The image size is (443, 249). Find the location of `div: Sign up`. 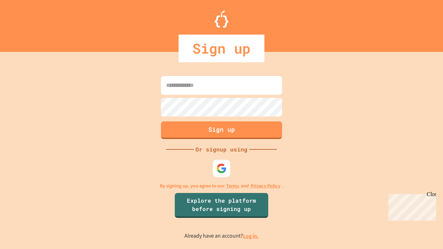

div: Sign up is located at coordinates (221, 48).